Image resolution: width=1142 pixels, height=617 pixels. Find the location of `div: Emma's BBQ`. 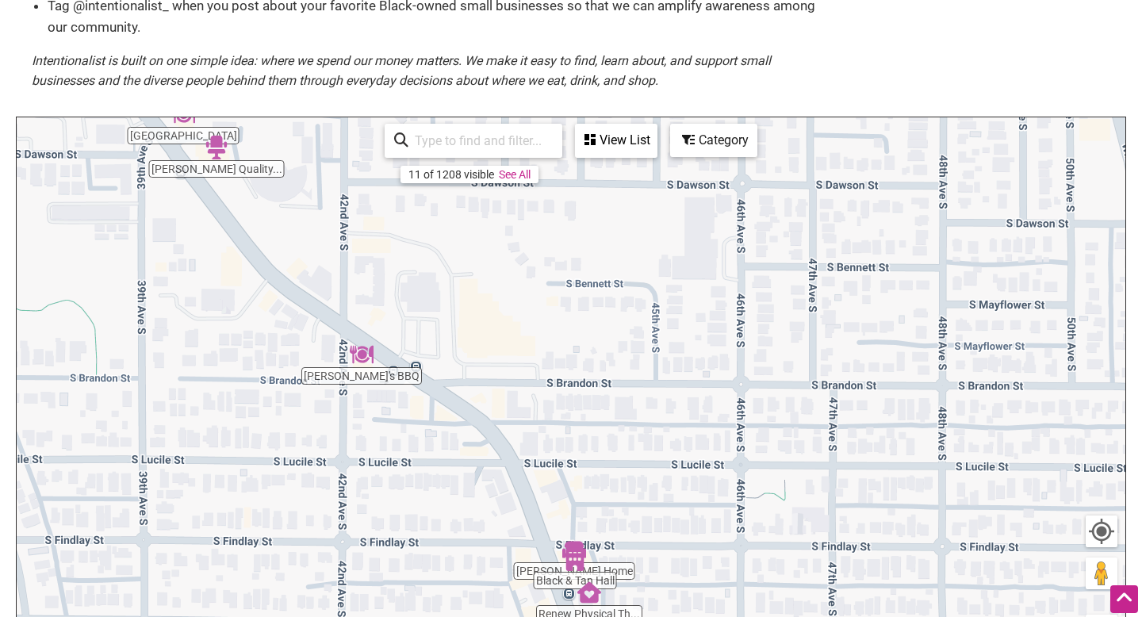

div: Emma's BBQ is located at coordinates (362, 354).